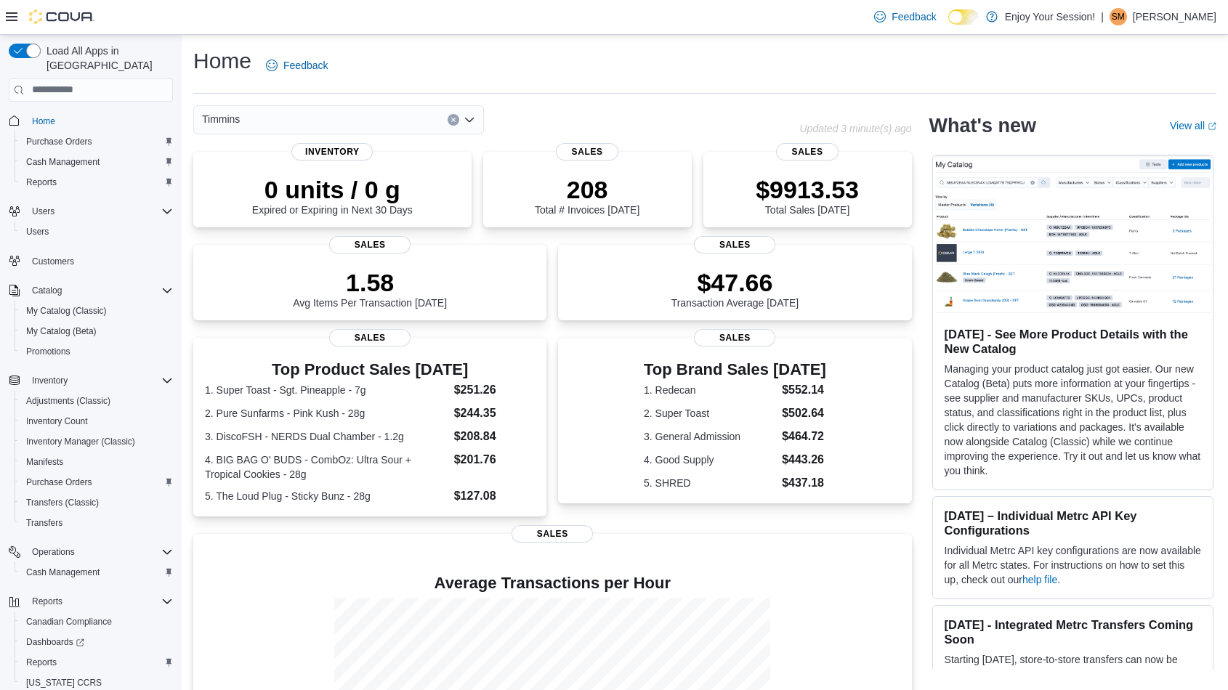  I want to click on a: Reports, so click(41, 182).